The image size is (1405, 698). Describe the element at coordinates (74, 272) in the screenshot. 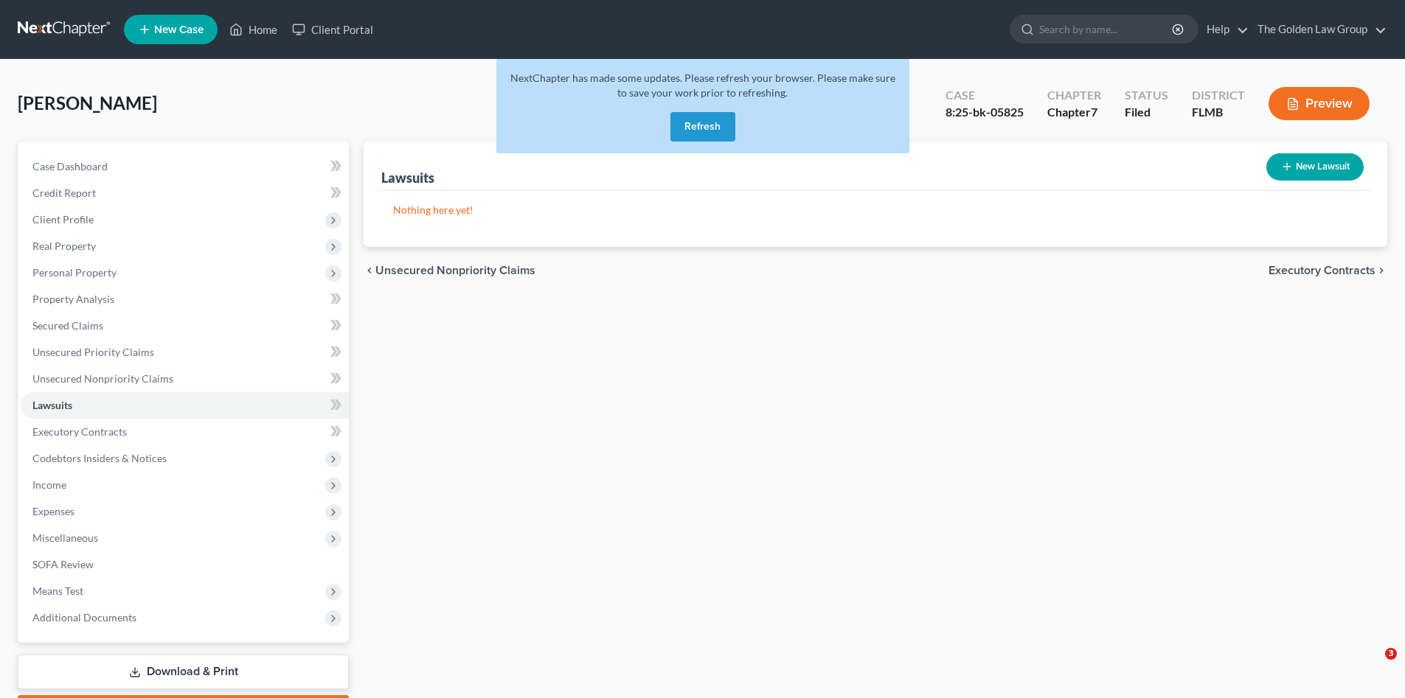

I see `span: Personal Property` at that location.